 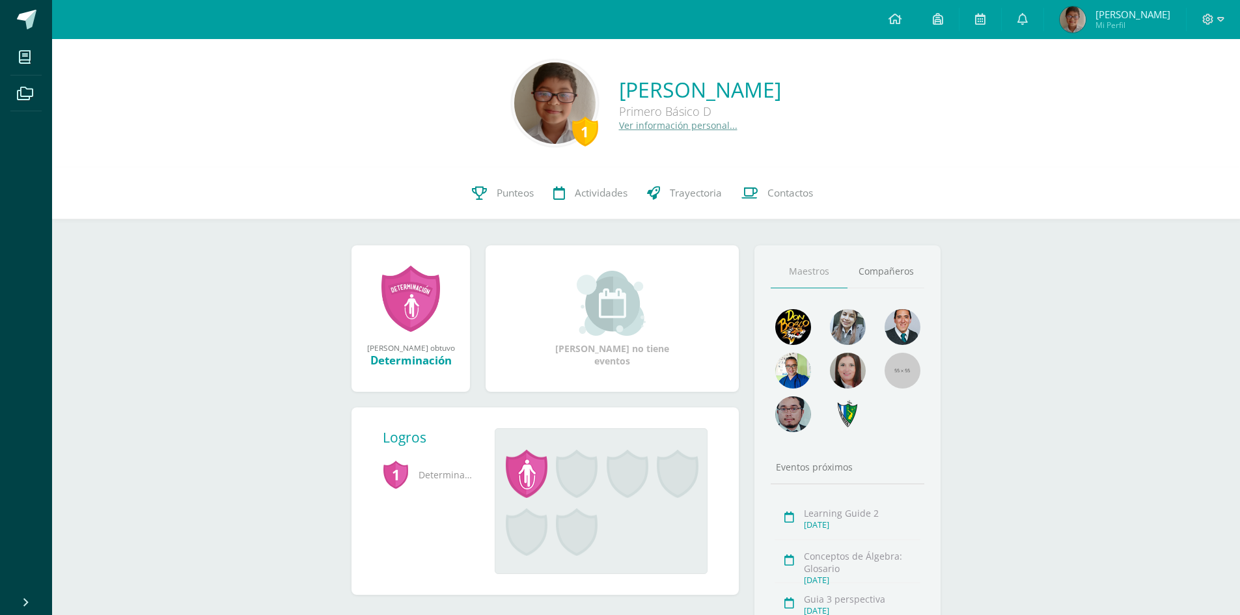 I want to click on a: Actividades, so click(x=590, y=193).